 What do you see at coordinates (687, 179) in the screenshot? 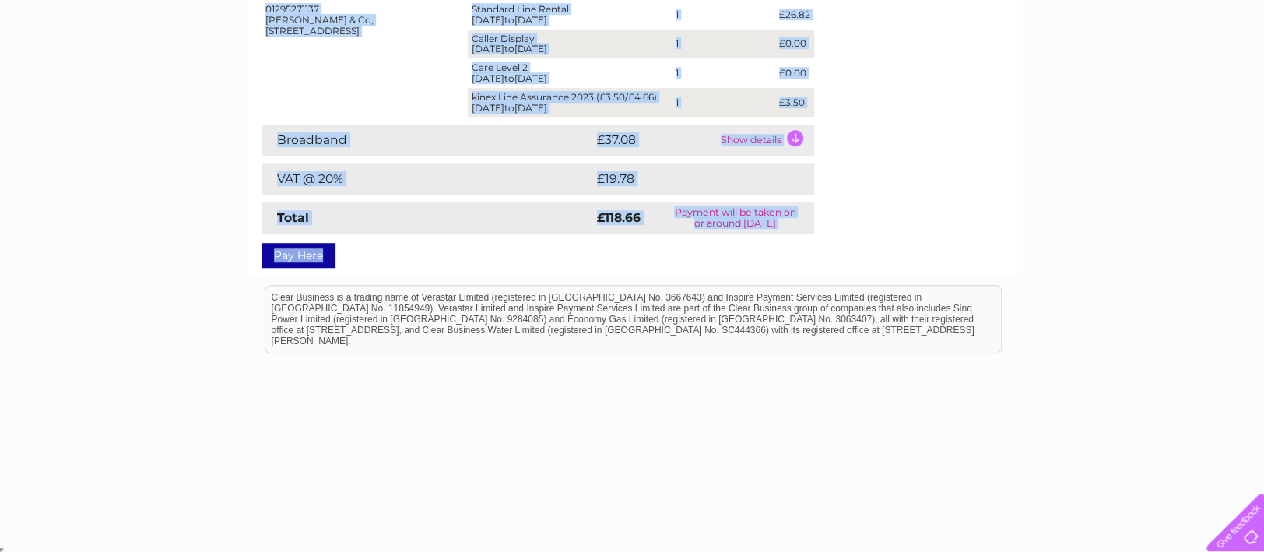
I see `td: £19.78` at bounding box center [687, 179].